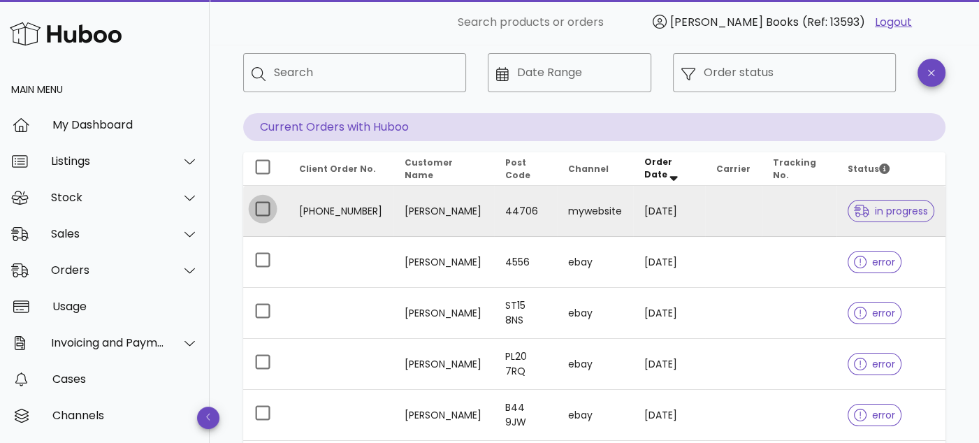 The image size is (979, 443). Describe the element at coordinates (595, 169) in the screenshot. I see `th: Channel` at that location.